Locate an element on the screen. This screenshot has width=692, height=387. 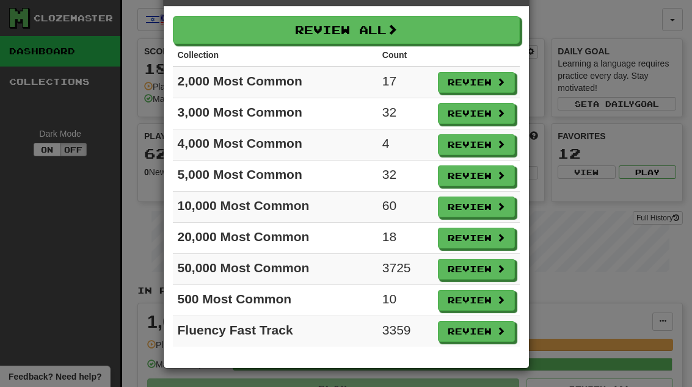
td: Fluency Fast Track is located at coordinates (275, 332).